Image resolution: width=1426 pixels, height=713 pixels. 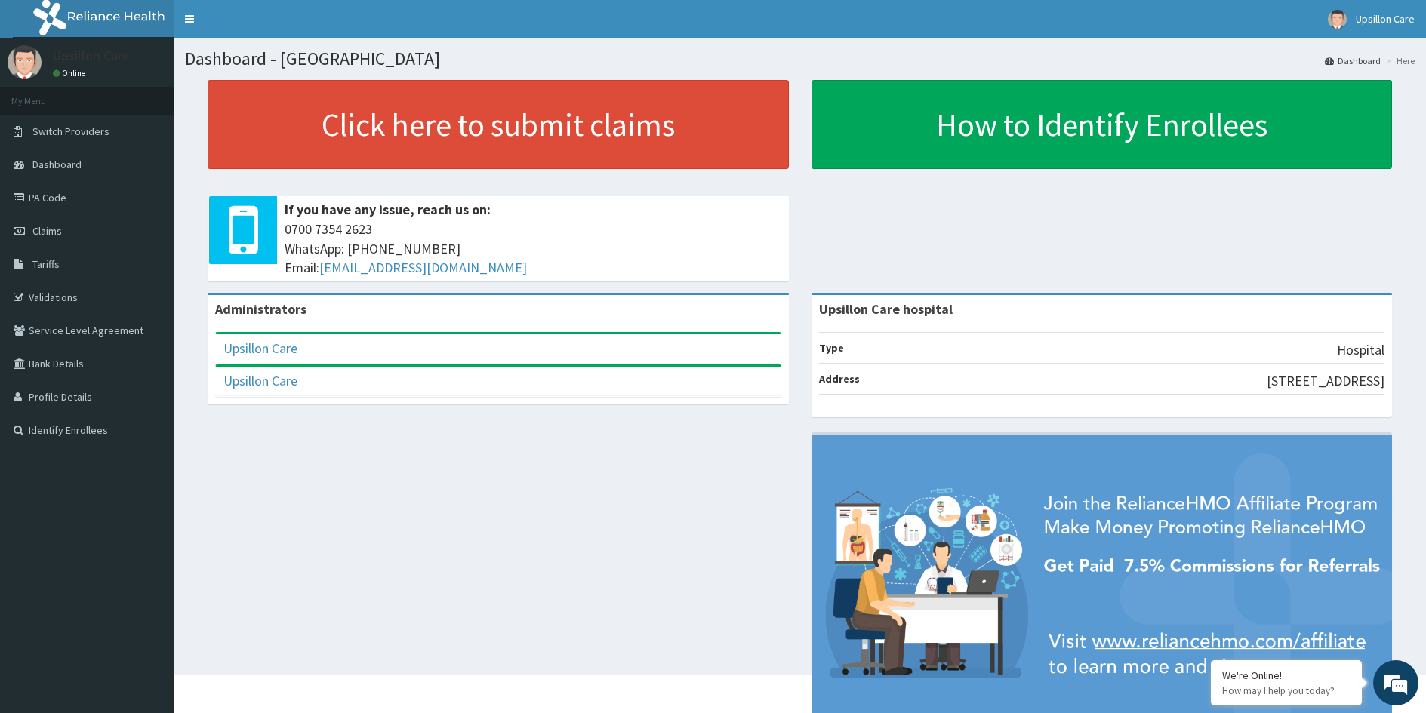 What do you see at coordinates (1398, 60) in the screenshot?
I see `li: Here` at bounding box center [1398, 60].